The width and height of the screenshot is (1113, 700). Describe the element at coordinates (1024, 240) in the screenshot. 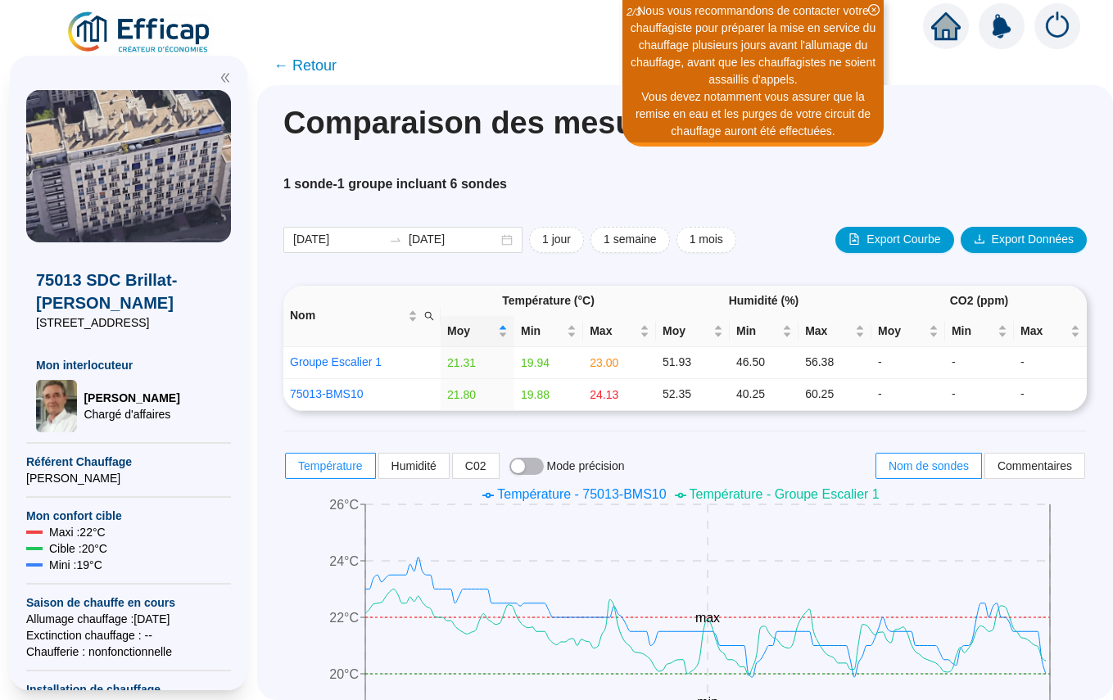

I see `button: Export Données` at that location.